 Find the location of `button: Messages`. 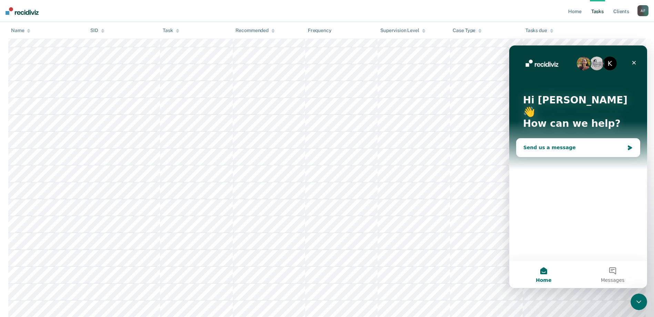

button: Messages is located at coordinates (103, 229).